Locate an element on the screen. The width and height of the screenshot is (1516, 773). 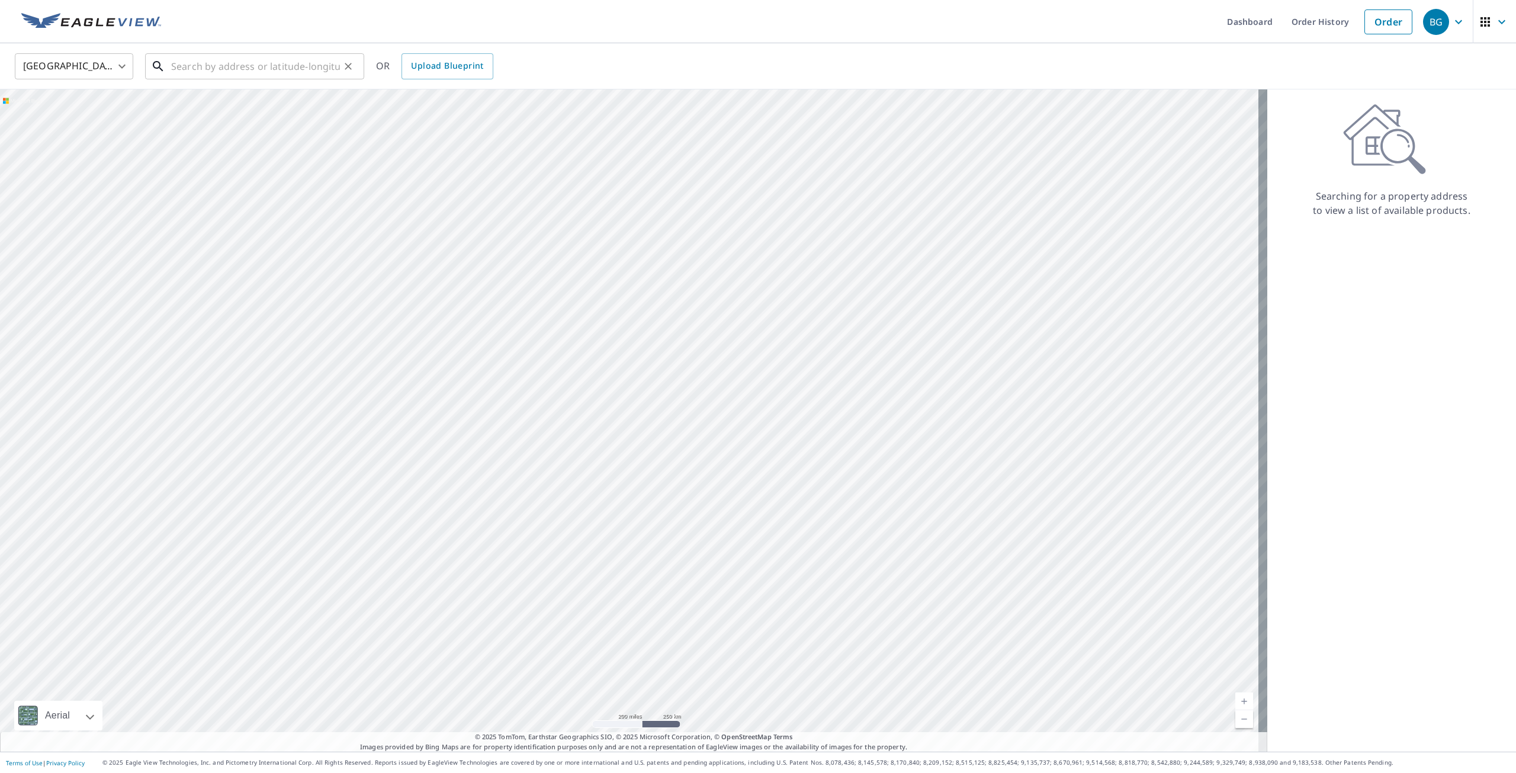
div: BG is located at coordinates (1436, 22).